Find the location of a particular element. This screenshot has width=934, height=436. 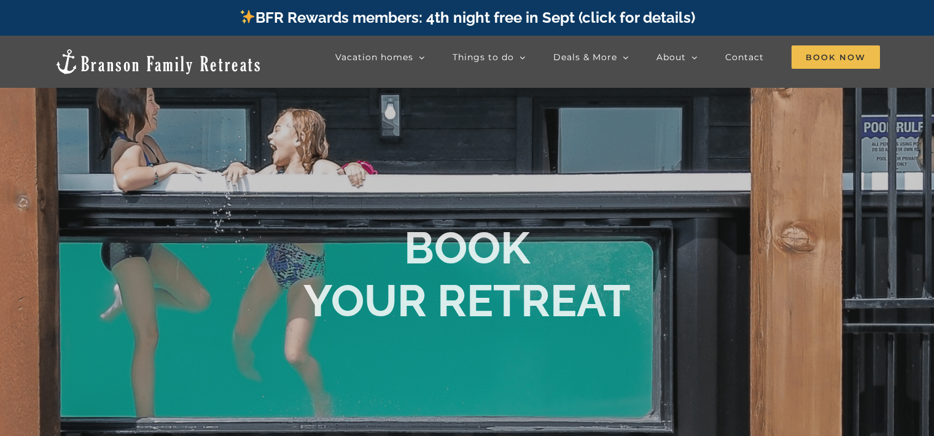

a: Deals & More is located at coordinates (591, 57).